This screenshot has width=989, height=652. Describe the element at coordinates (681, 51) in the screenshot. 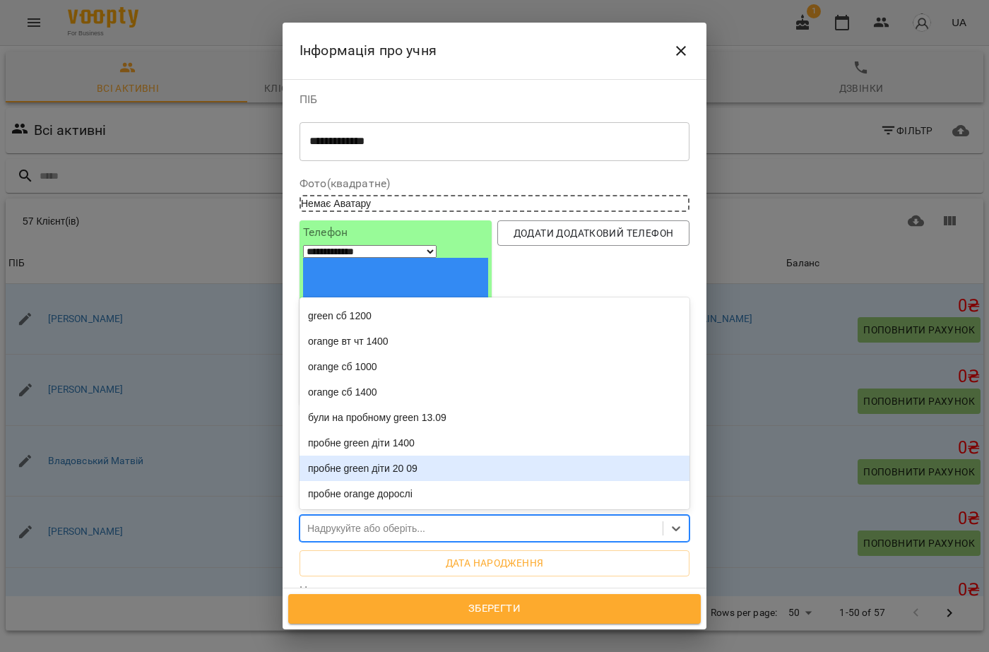

I see `button: Close` at that location.